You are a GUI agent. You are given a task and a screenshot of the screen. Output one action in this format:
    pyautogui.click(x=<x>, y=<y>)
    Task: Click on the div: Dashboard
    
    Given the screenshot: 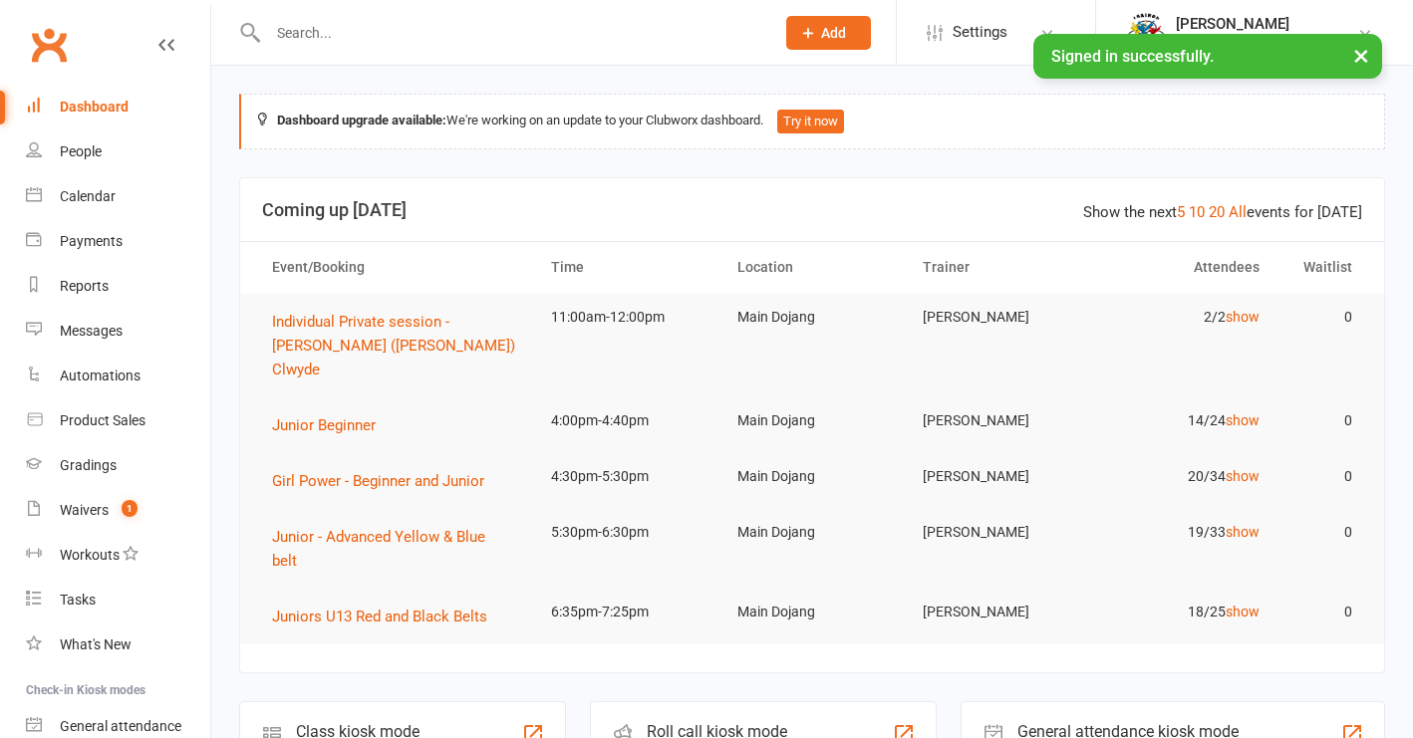 What is the action you would take?
    pyautogui.click(x=94, y=107)
    